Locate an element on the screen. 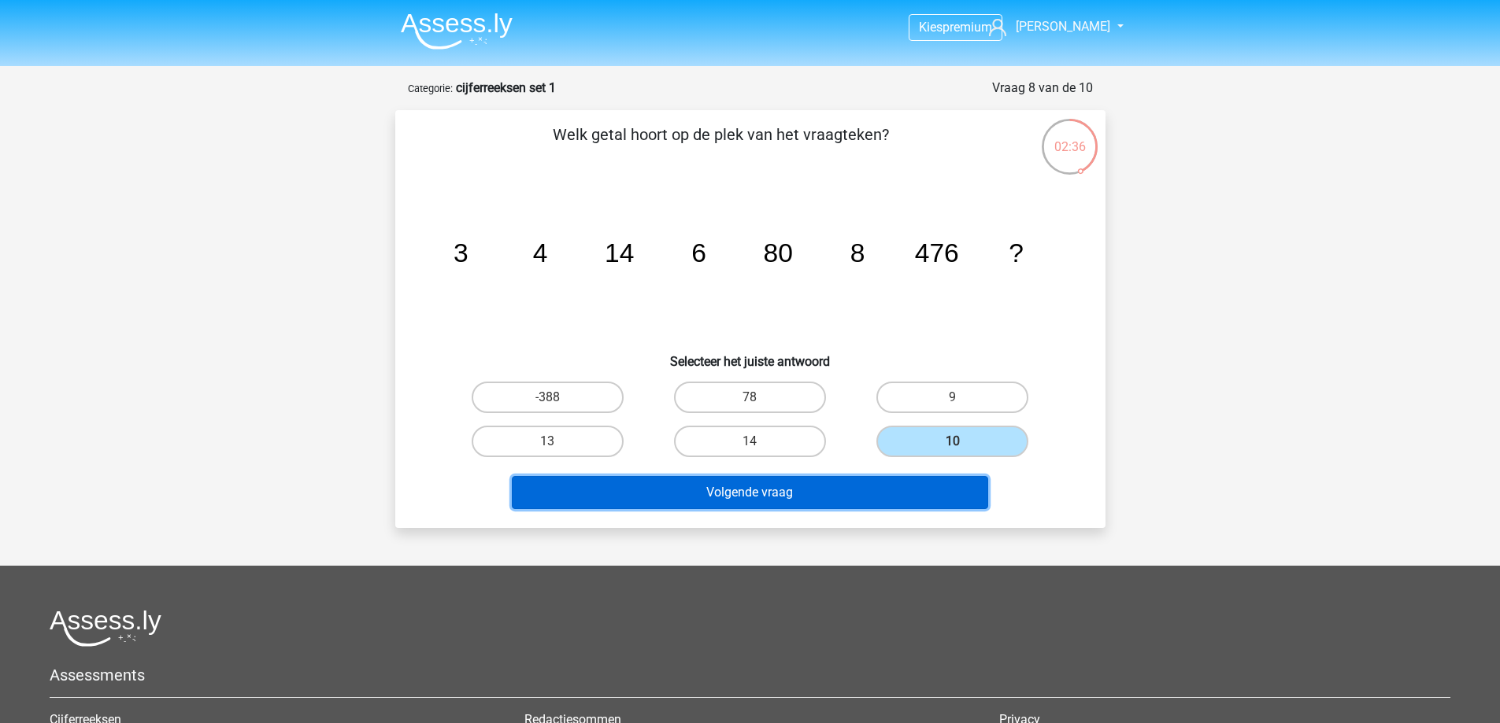 The image size is (1500, 723). span: premium is located at coordinates (967, 27).